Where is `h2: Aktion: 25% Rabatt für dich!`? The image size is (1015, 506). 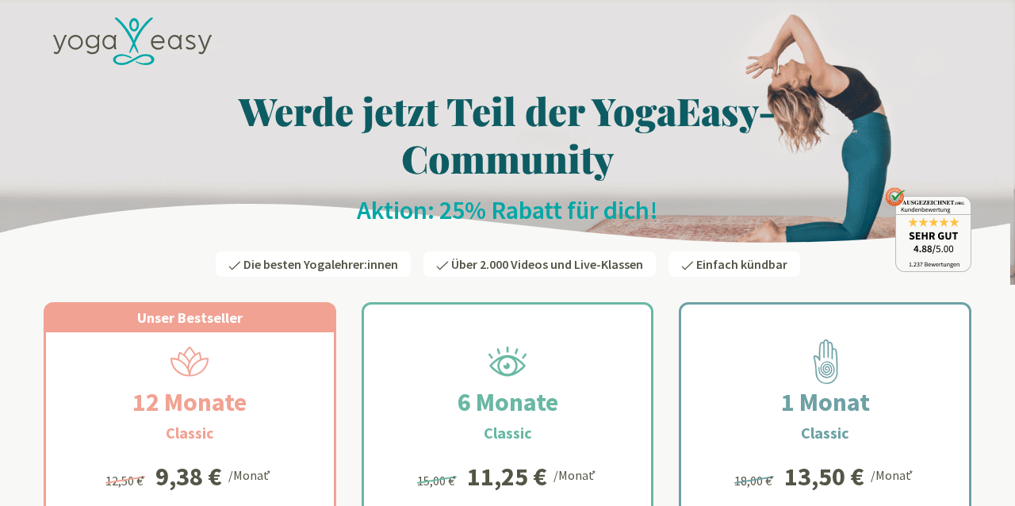
h2: Aktion: 25% Rabatt für dich! is located at coordinates (507, 210).